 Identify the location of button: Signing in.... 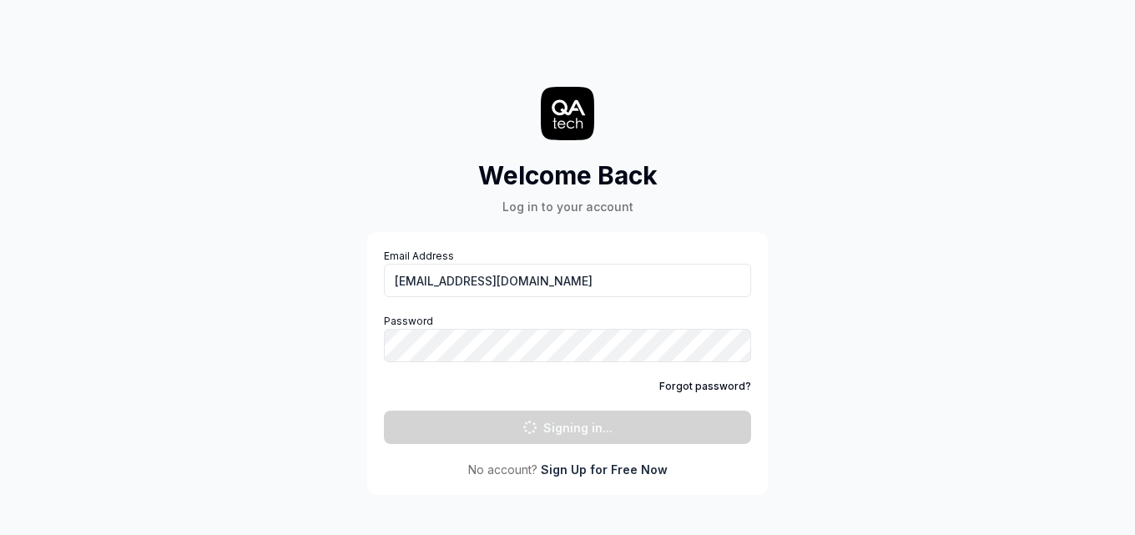
(568, 427).